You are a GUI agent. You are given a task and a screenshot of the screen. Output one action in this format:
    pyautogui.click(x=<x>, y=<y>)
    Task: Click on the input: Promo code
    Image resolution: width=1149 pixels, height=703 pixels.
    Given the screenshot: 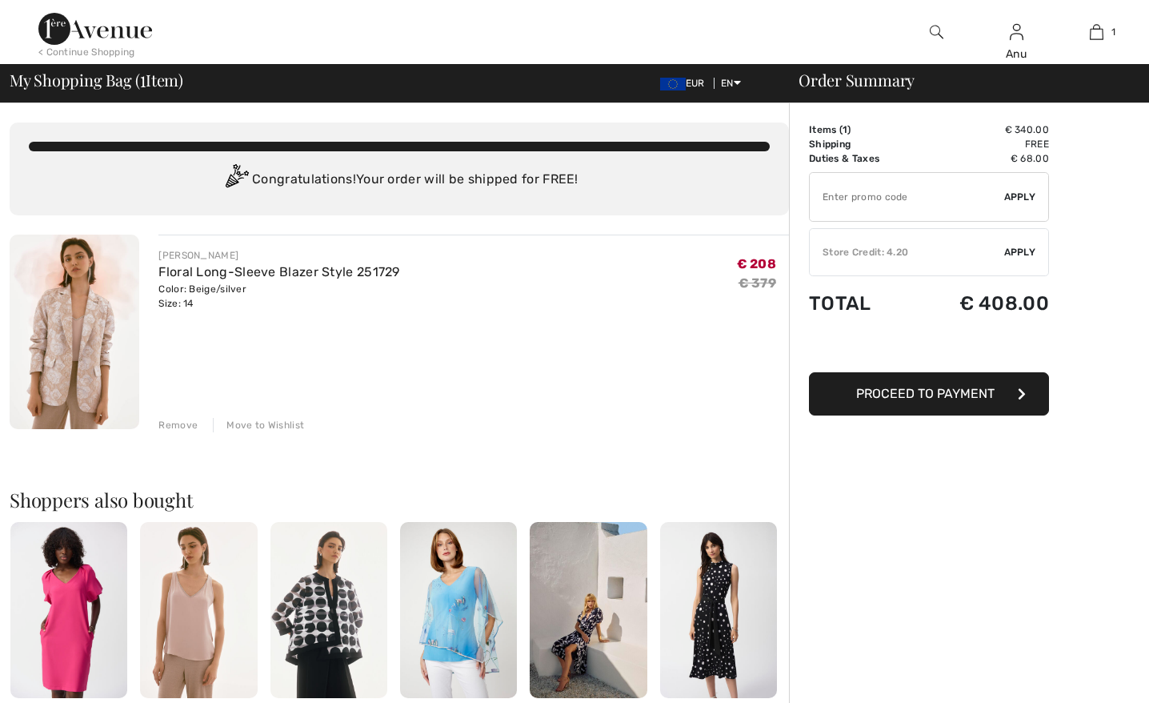 What is the action you would take?
    pyautogui.click(x=907, y=197)
    